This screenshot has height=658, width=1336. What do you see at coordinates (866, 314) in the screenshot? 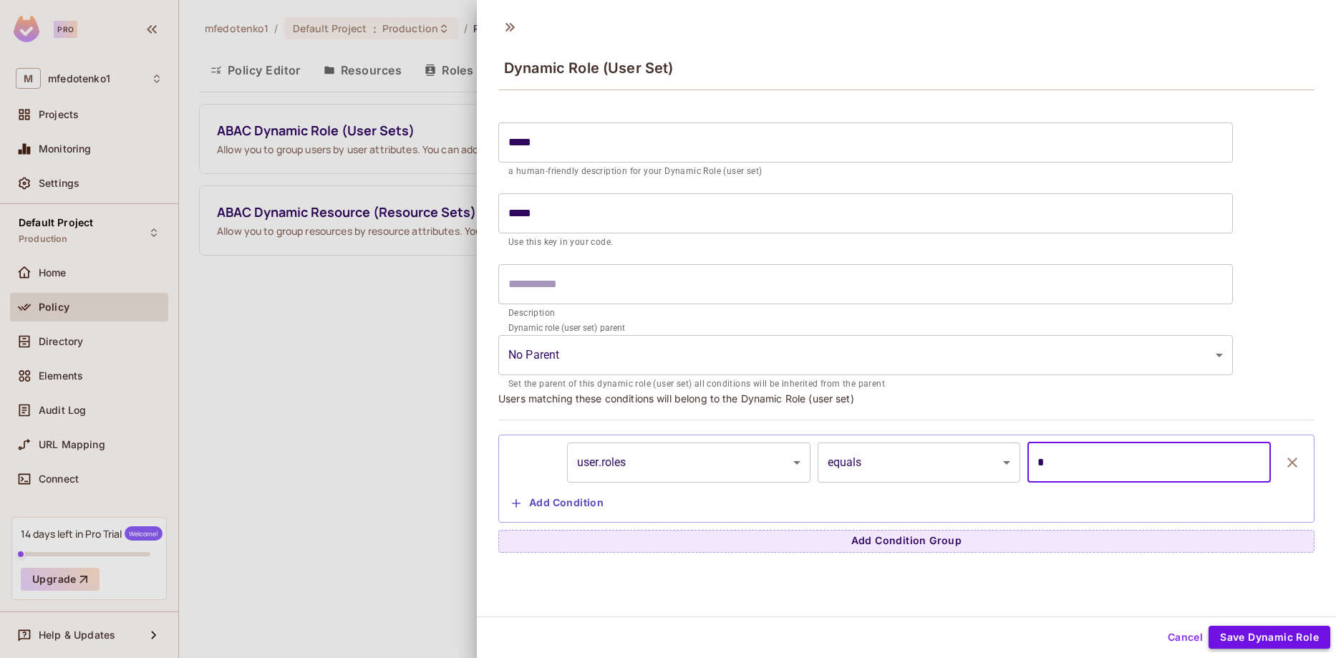
I see `p: Description` at bounding box center [866, 314].